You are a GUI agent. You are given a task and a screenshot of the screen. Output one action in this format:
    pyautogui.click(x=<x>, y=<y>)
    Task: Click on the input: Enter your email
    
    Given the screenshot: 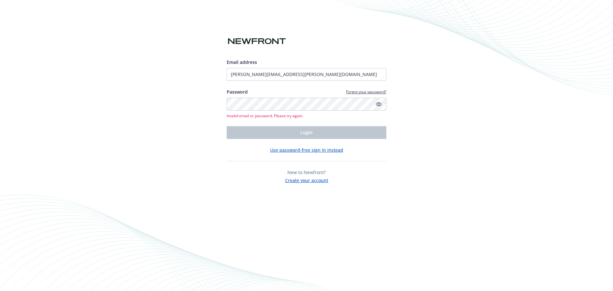 What is the action you would take?
    pyautogui.click(x=306, y=74)
    